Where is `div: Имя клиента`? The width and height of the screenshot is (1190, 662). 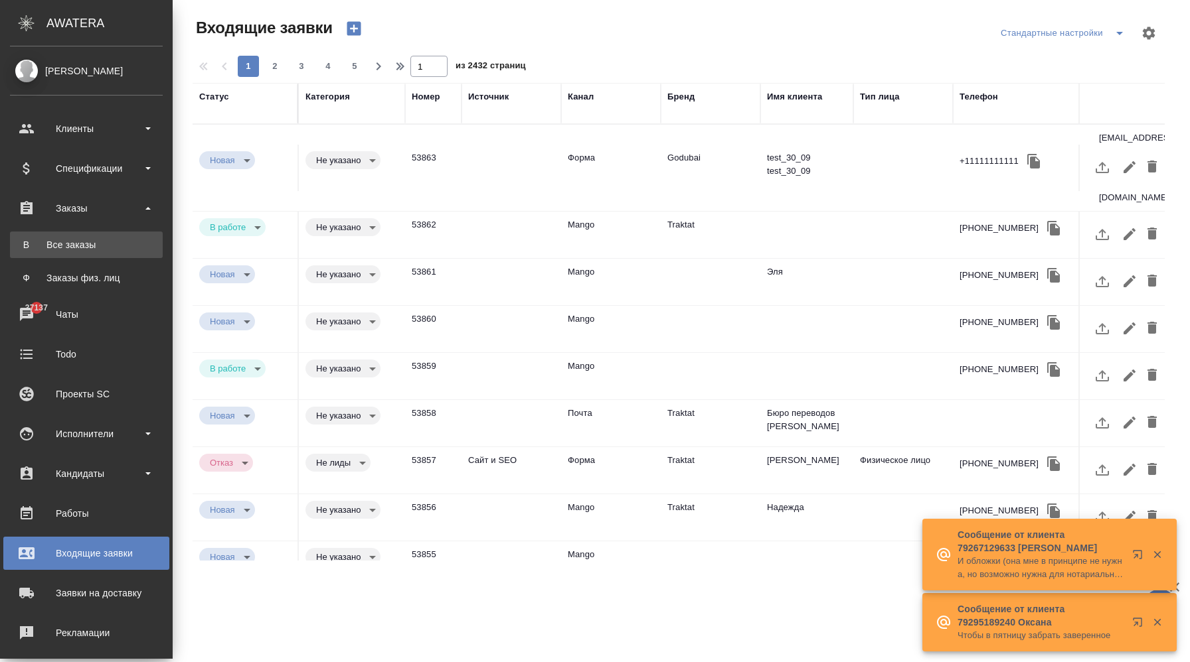 div: Имя клиента is located at coordinates (794, 97).